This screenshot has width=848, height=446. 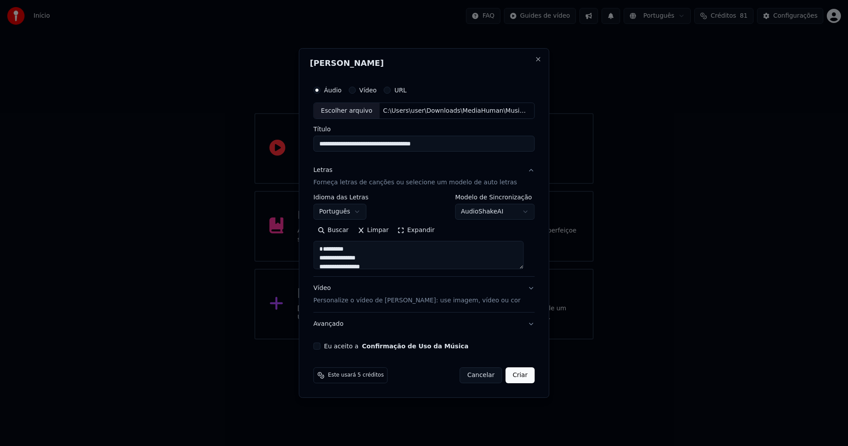 I want to click on label: Título, so click(x=424, y=129).